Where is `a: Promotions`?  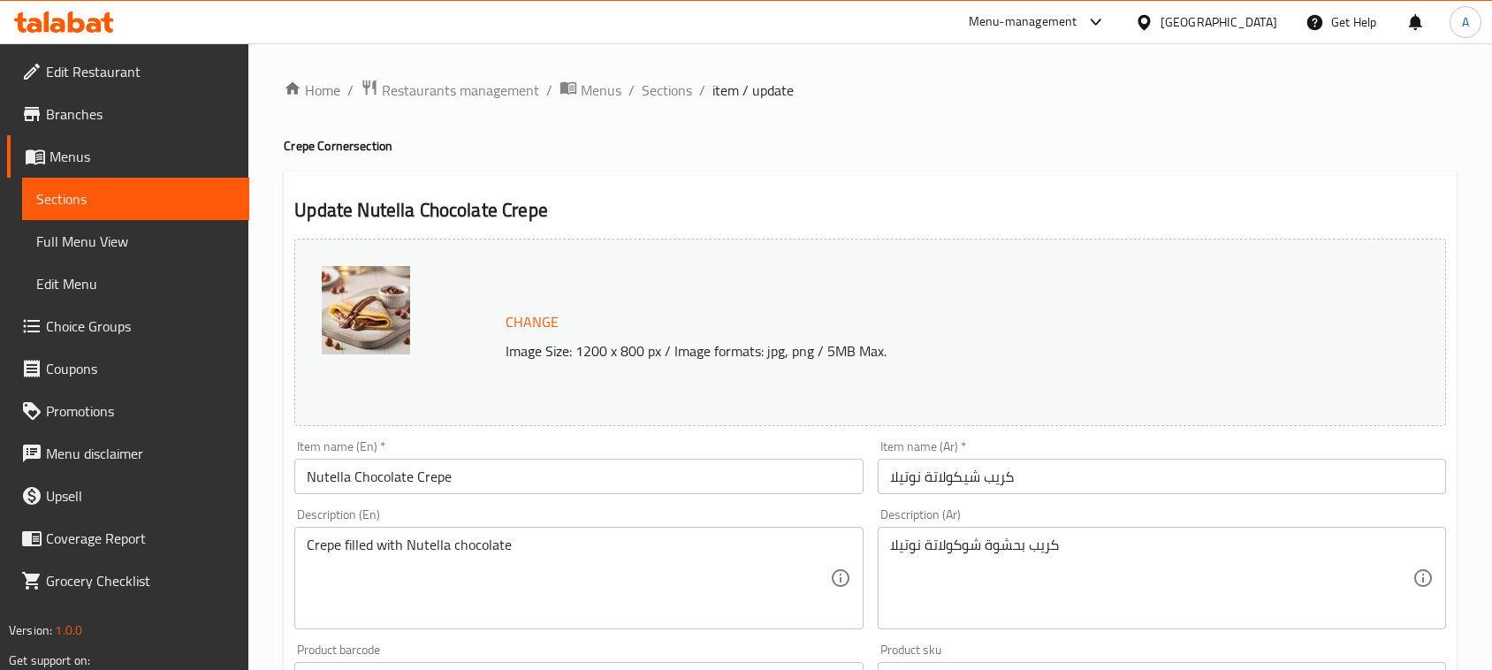
a: Promotions is located at coordinates (128, 411).